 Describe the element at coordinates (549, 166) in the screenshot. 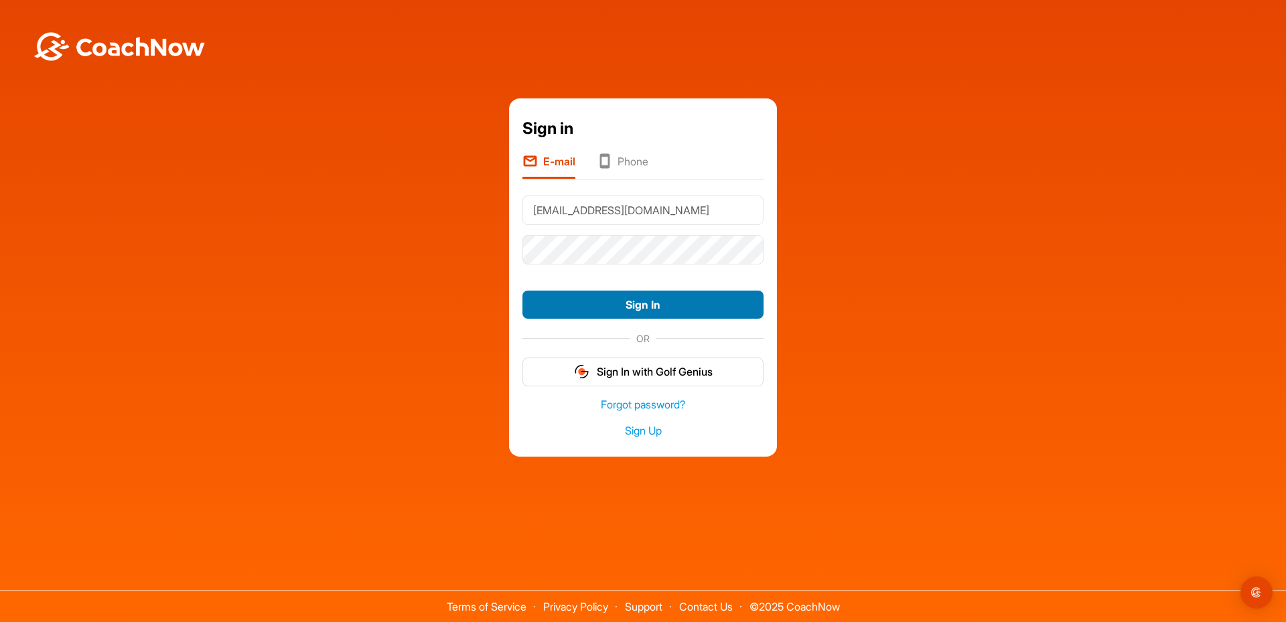

I see `li: E-mail` at that location.